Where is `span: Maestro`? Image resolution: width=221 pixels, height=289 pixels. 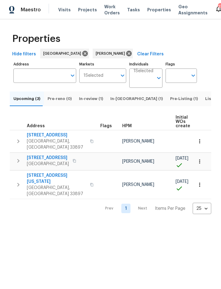
span: Maestro is located at coordinates (31, 10).